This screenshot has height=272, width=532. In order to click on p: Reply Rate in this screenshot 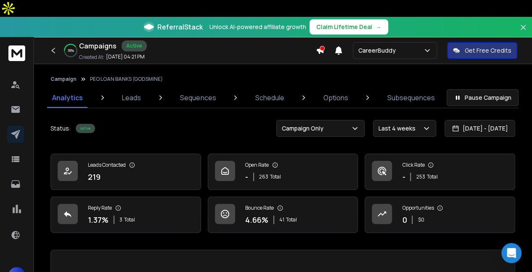, I will do `click(100, 208)`.